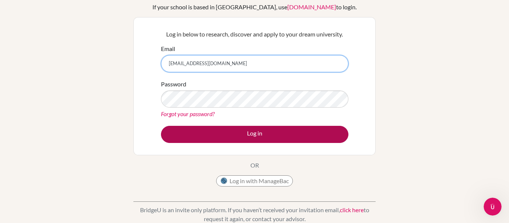 This screenshot has height=223, width=509. I want to click on label: Password, so click(174, 84).